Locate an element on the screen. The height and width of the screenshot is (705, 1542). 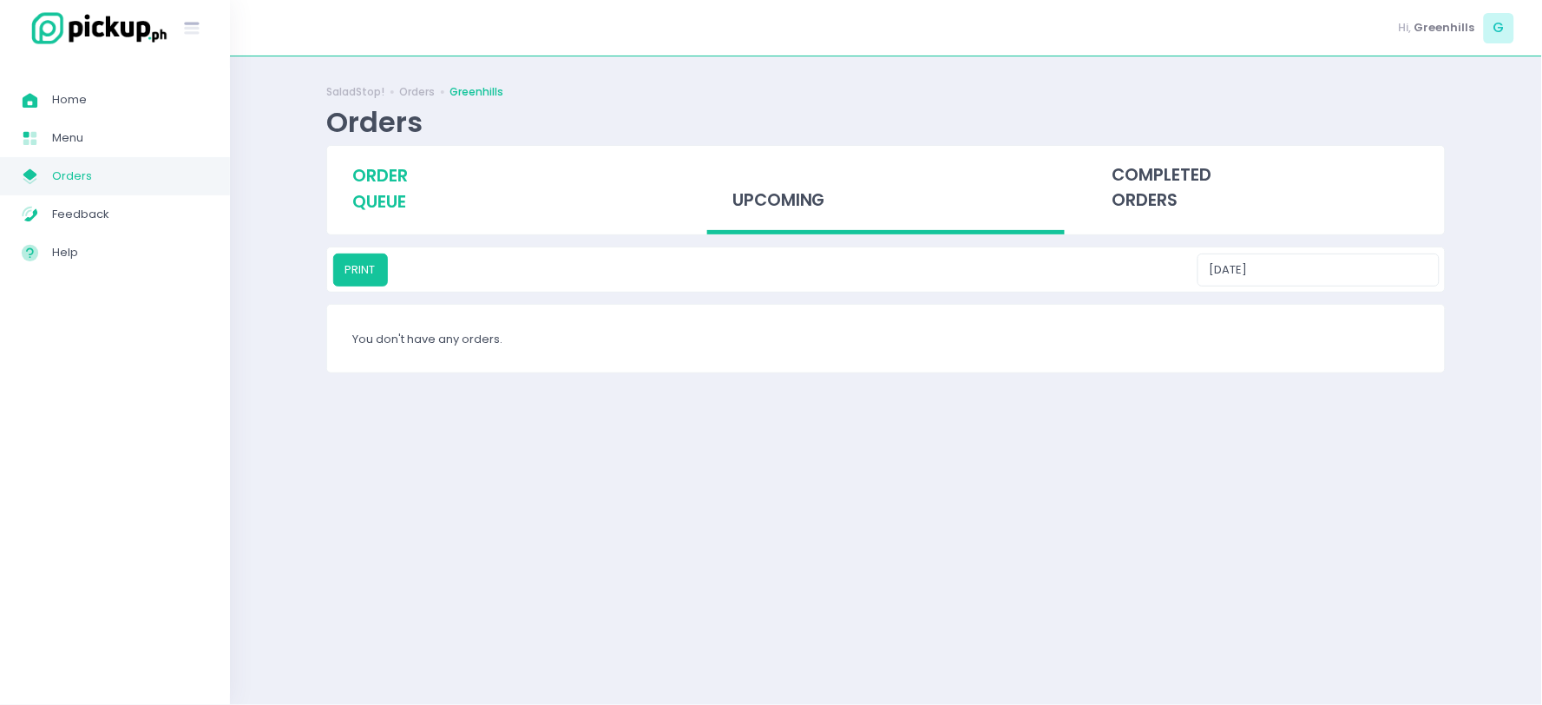
span: order queue is located at coordinates (380, 188).